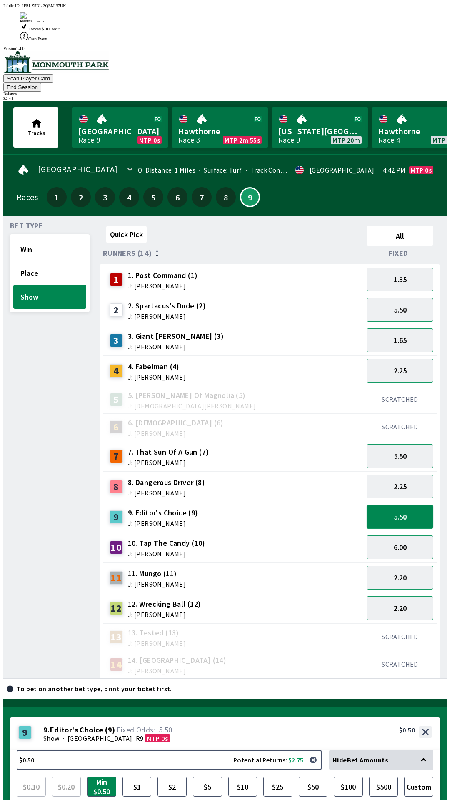 This screenshot has height=800, width=450. What do you see at coordinates (163, 275) in the screenshot?
I see `span: 1. Post Command (1)` at bounding box center [163, 275].